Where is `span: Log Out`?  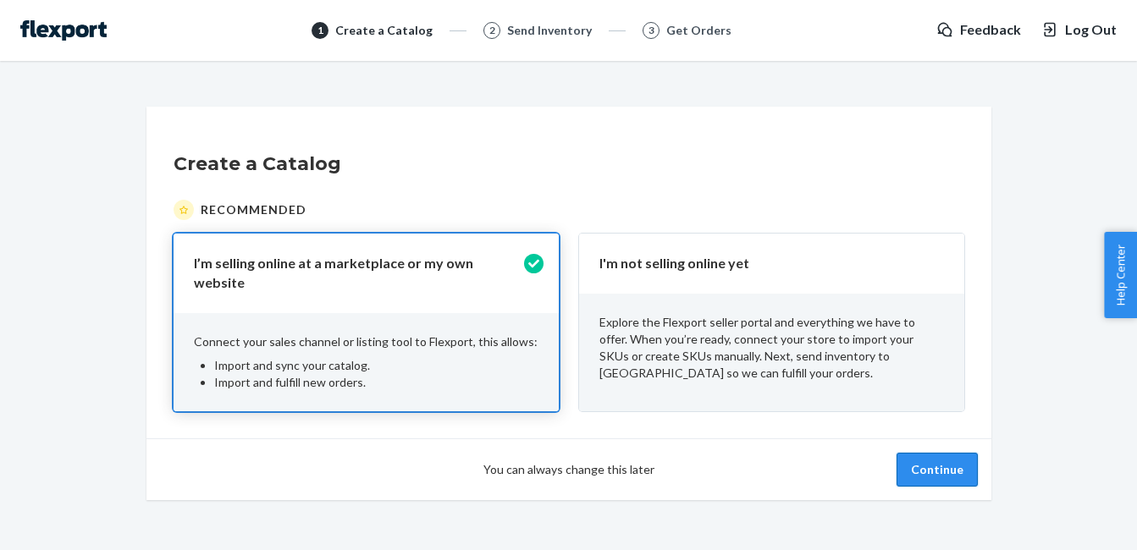
span: Log Out is located at coordinates (1090, 30).